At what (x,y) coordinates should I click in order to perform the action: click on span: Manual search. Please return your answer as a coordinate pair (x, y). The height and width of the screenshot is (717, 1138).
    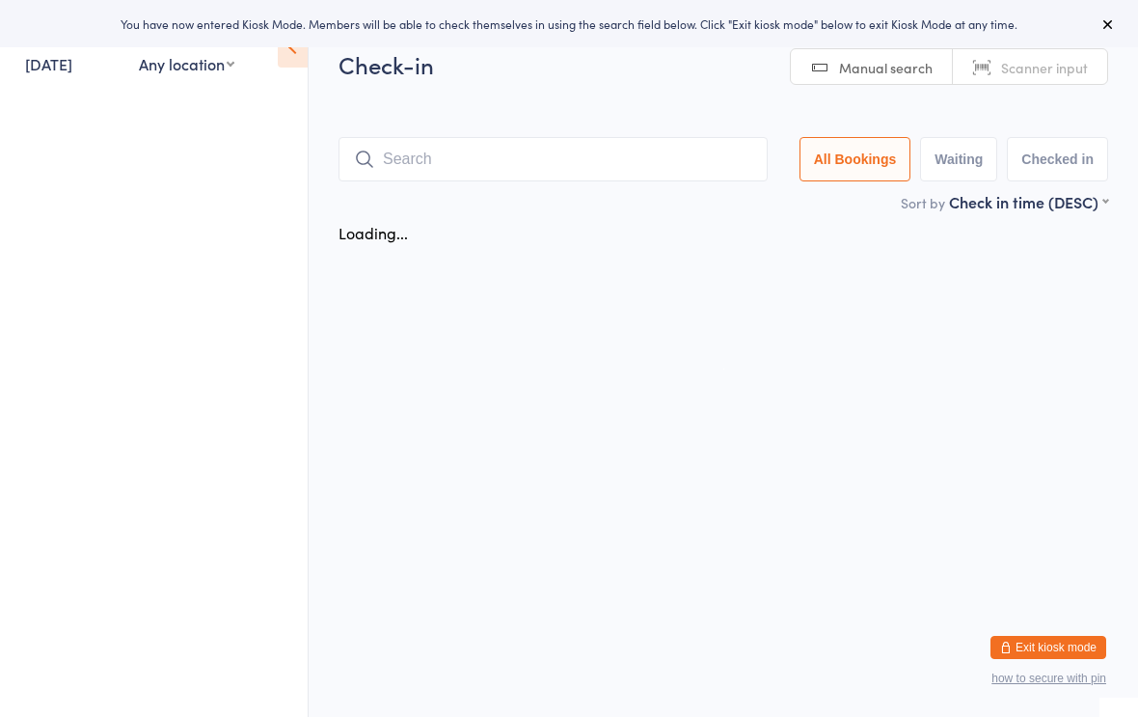
    Looking at the image, I should click on (886, 68).